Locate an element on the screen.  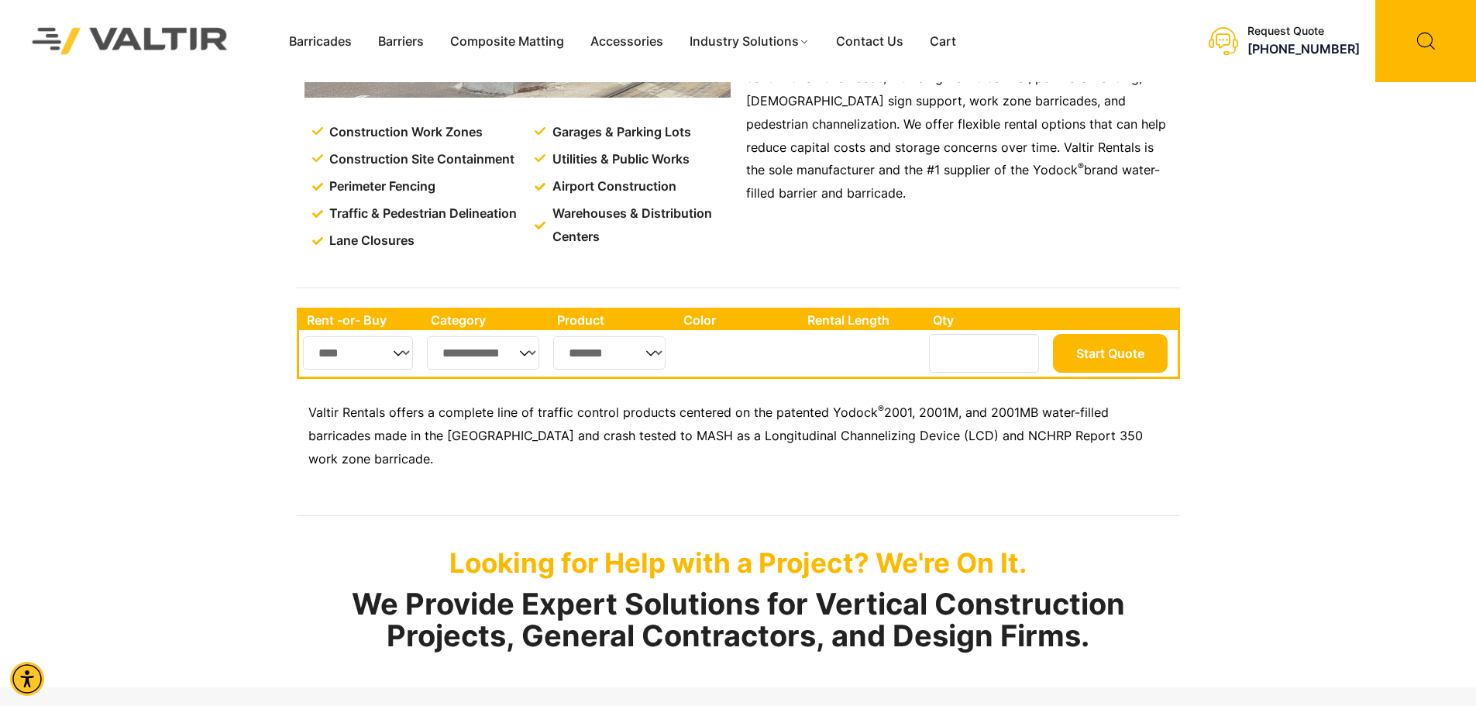
a: Industry Solutions is located at coordinates (749, 41).